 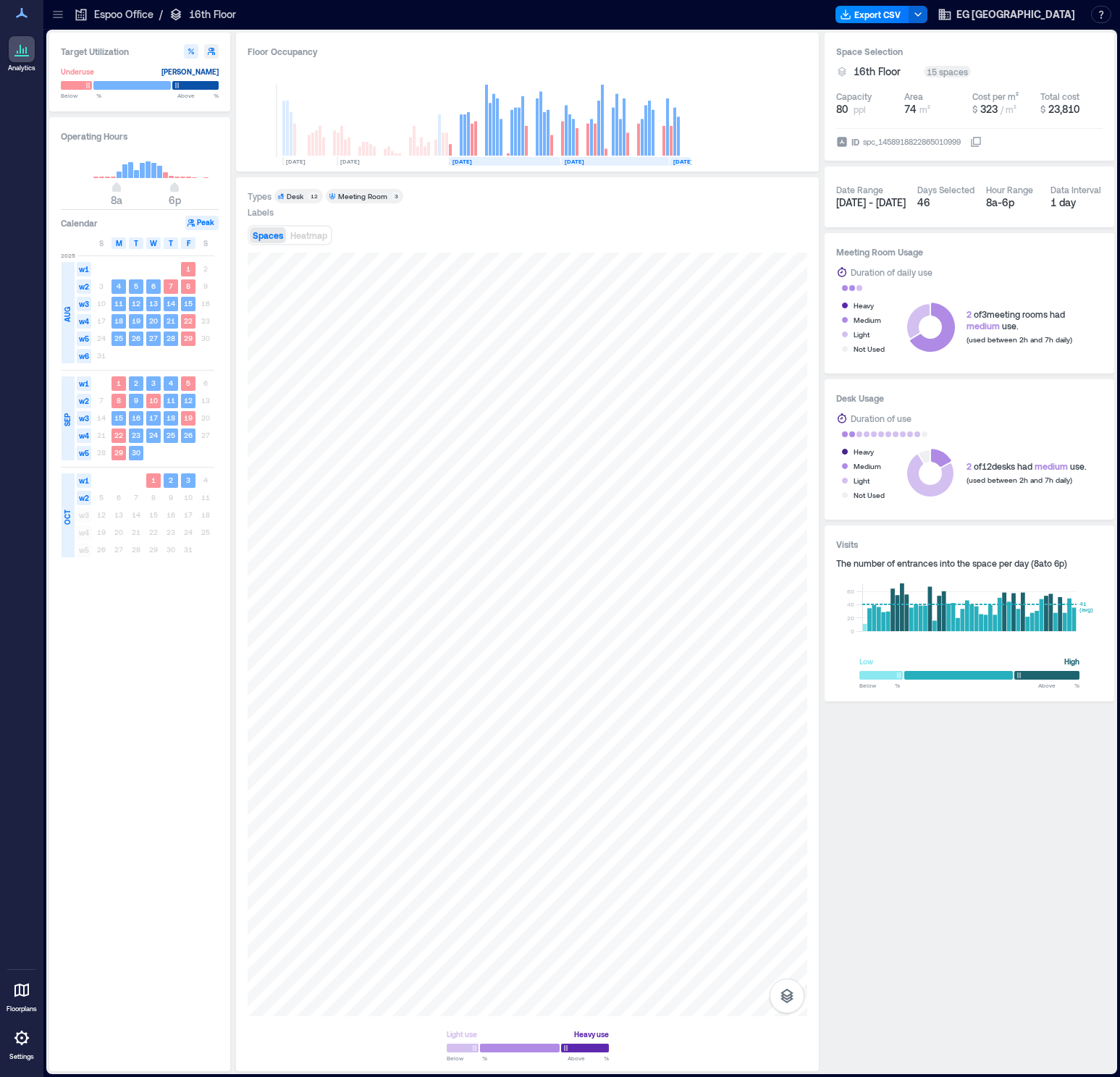 I want to click on span: ppl, so click(x=860, y=109).